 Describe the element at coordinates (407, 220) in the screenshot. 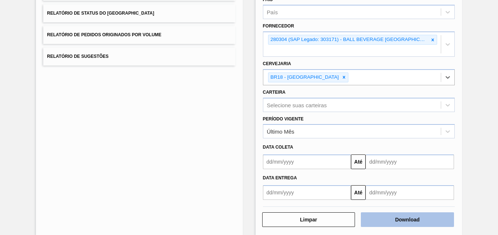

I see `button: Download` at that location.